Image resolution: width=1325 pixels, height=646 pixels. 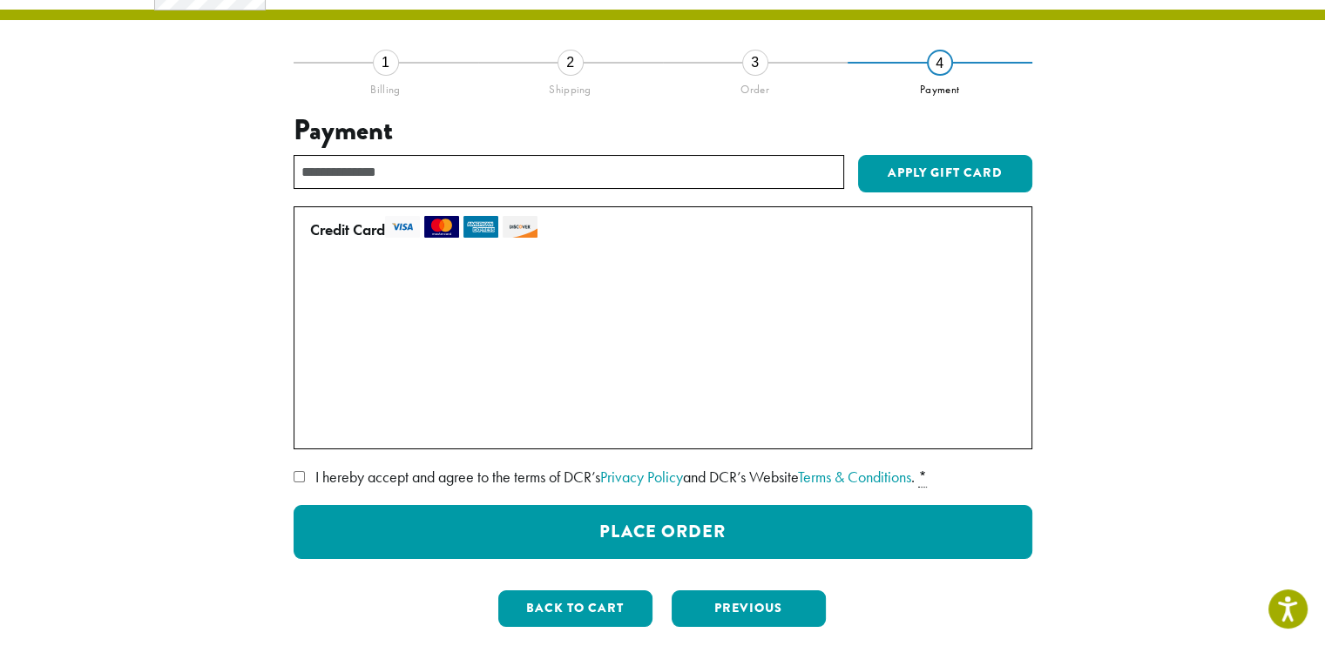 What do you see at coordinates (520, 226) in the screenshot?
I see `img: discover` at bounding box center [520, 226].